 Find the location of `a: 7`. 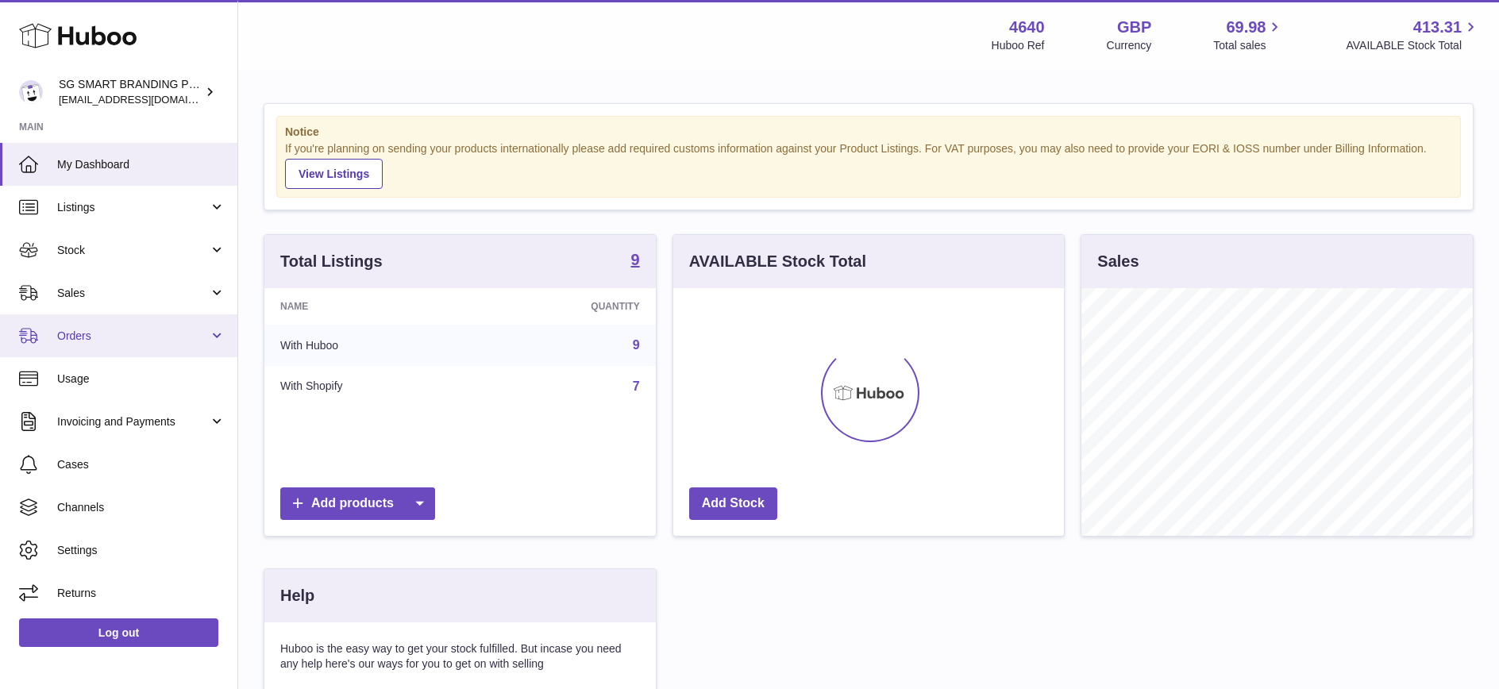

a: 7 is located at coordinates (636, 386).